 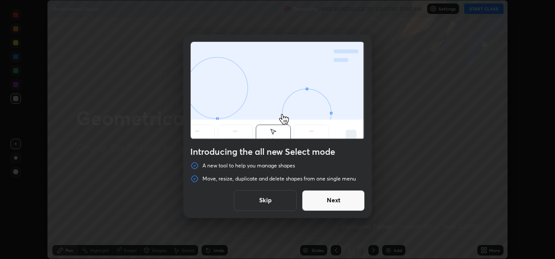 I want to click on div: animation, so click(x=278, y=91).